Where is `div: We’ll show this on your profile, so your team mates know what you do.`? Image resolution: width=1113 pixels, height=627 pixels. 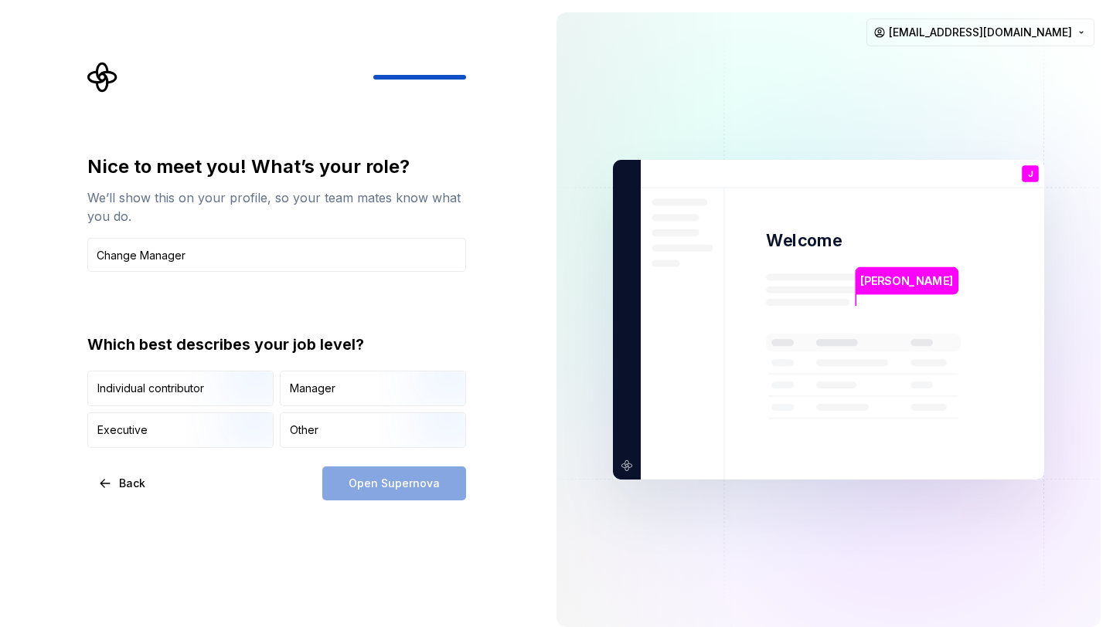
div: We’ll show this on your profile, so your team mates know what you do. is located at coordinates (277, 207).